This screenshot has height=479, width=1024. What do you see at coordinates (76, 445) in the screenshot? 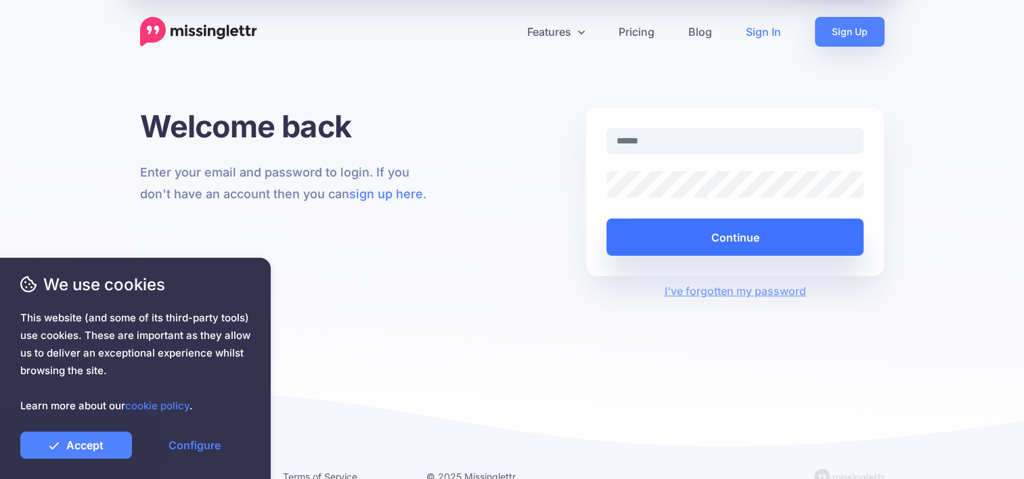
I see `a: Accept` at bounding box center [76, 445].